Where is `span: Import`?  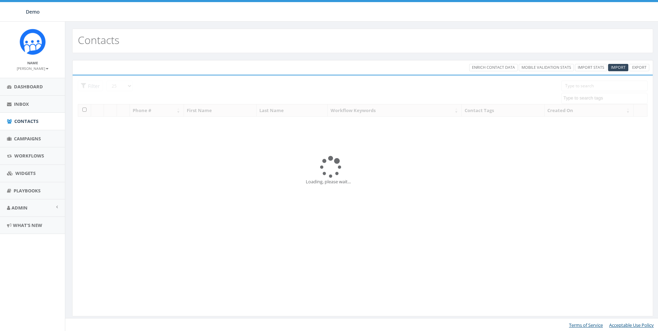 span: Import is located at coordinates (618, 67).